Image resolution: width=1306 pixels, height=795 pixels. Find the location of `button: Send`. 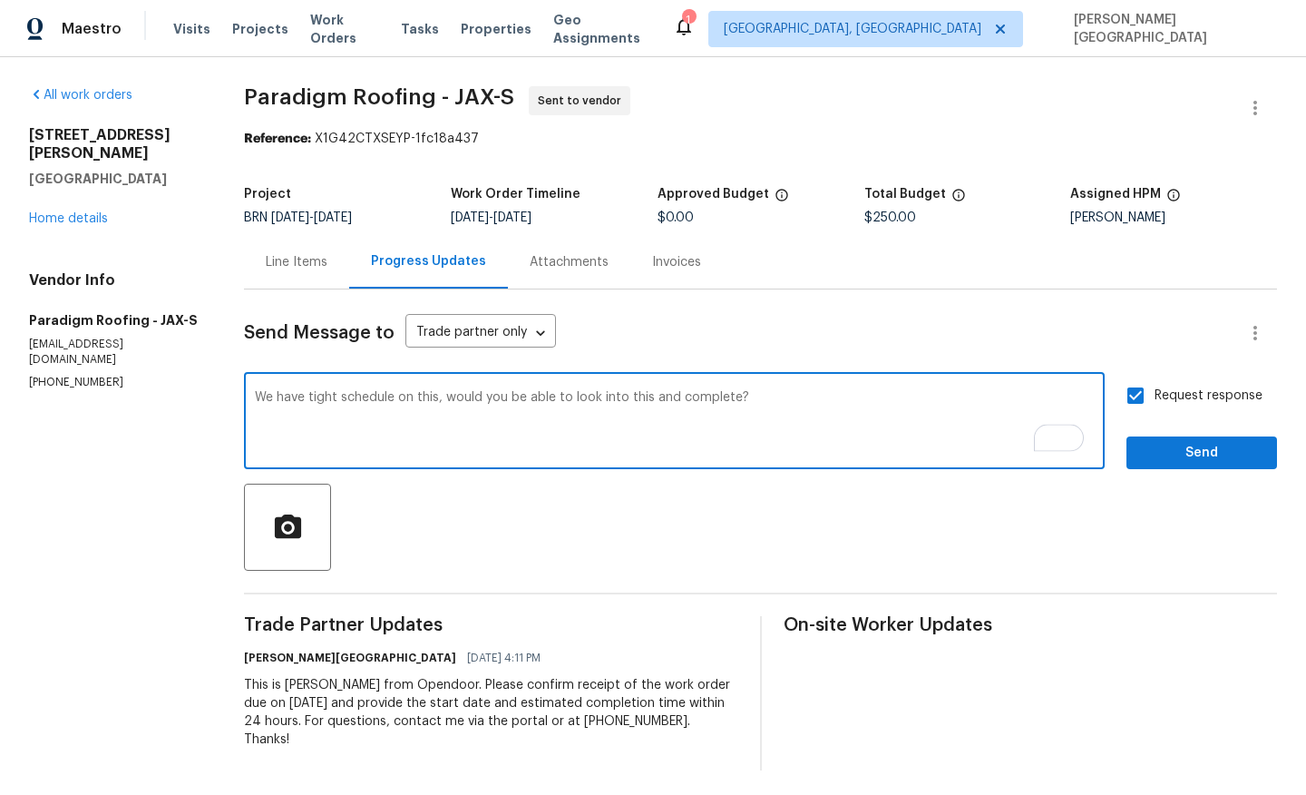

button: Send is located at coordinates (1202, 453).